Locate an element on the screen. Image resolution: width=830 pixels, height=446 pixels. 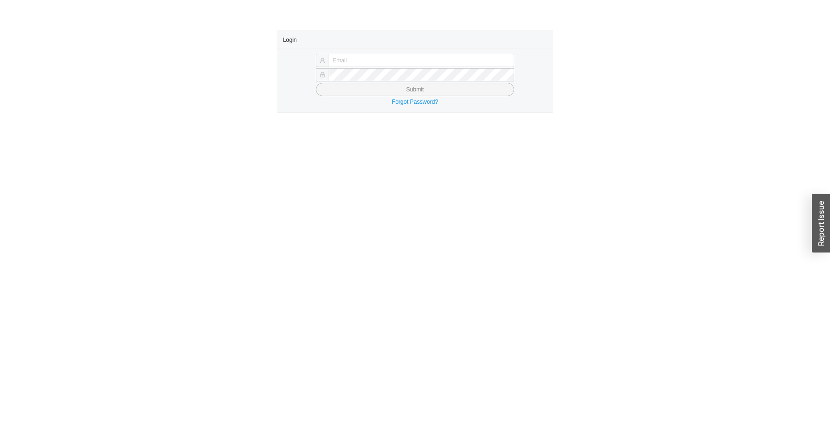
button: Submit is located at coordinates (415, 89).